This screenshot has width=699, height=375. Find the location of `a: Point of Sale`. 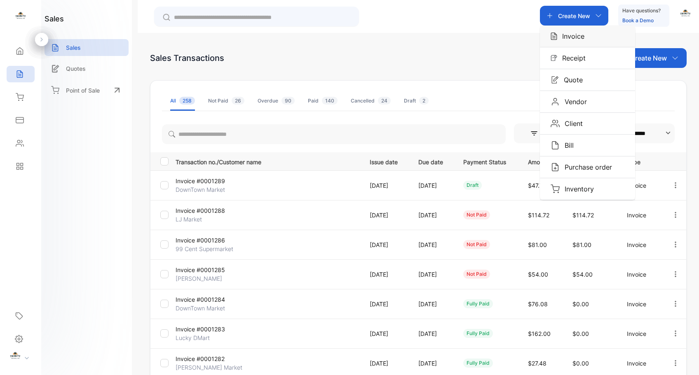

a: Point of Sale is located at coordinates (87, 90).